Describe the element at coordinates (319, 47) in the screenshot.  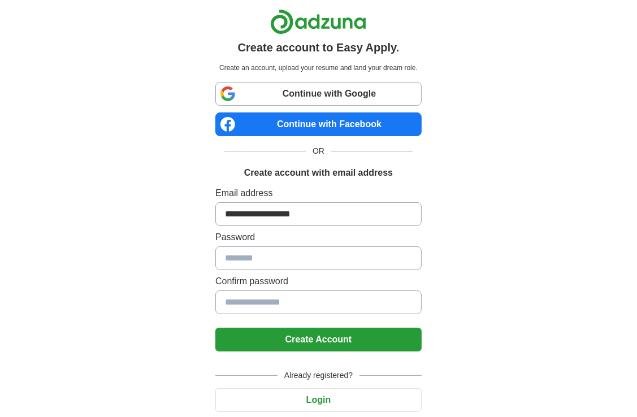
I see `h1: Create account to Easy Apply.` at that location.